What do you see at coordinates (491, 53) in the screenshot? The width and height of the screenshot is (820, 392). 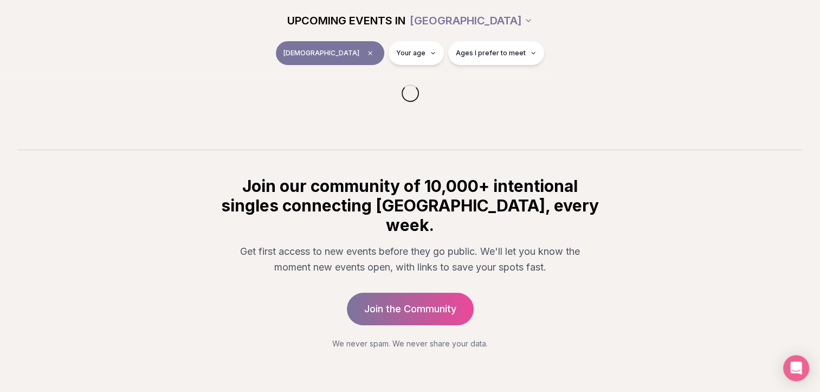 I see `span: Ages I prefer to meet` at bounding box center [491, 53].